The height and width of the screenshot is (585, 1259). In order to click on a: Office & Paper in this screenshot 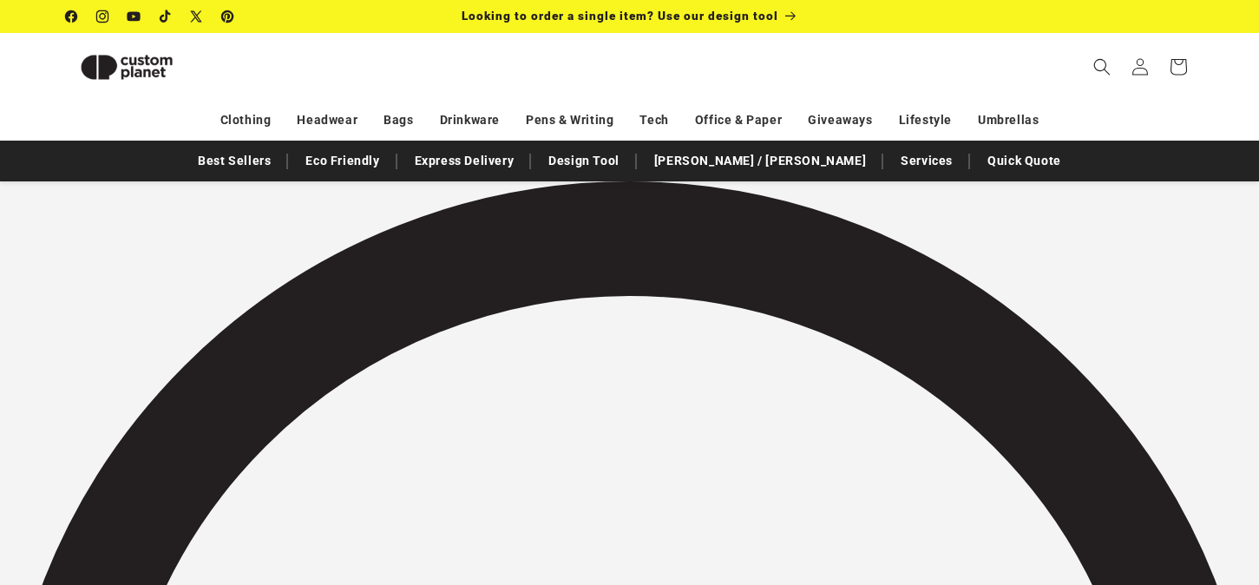, I will do `click(738, 120)`.